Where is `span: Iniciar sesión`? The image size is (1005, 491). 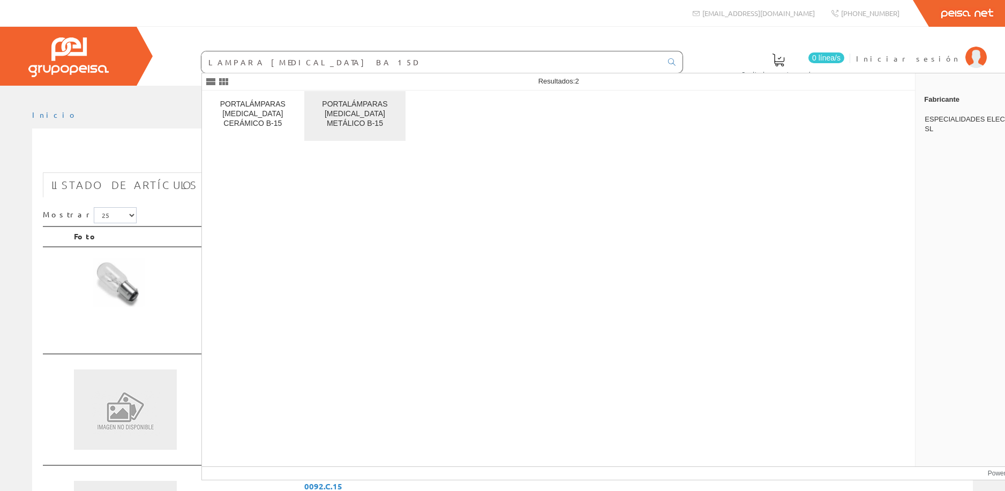 span: Iniciar sesión is located at coordinates (908, 58).